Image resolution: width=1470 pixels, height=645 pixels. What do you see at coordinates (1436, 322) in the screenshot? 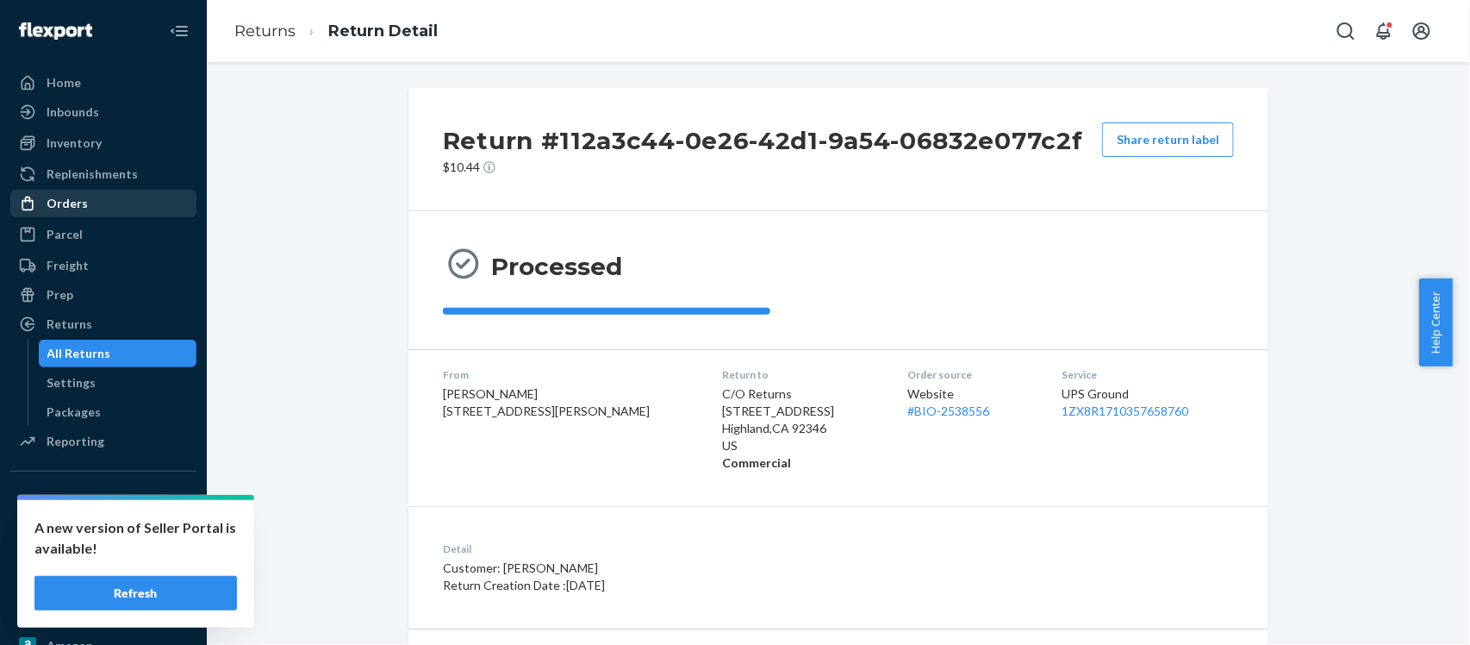
I see `button: Help Center` at bounding box center [1436, 322].